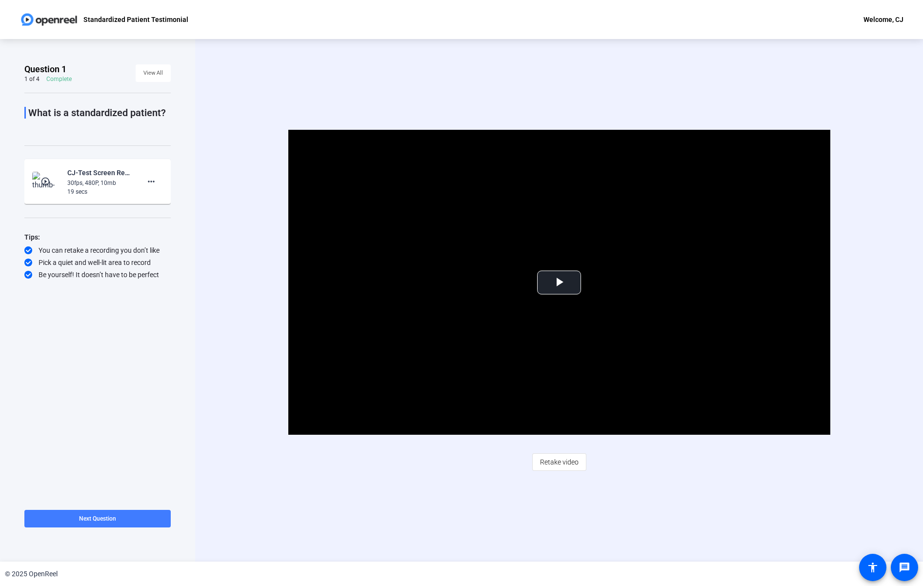 Image resolution: width=923 pixels, height=586 pixels. What do you see at coordinates (98, 275) in the screenshot?
I see `div: Be yourself! It doesn’t have to be perfect` at bounding box center [98, 275].